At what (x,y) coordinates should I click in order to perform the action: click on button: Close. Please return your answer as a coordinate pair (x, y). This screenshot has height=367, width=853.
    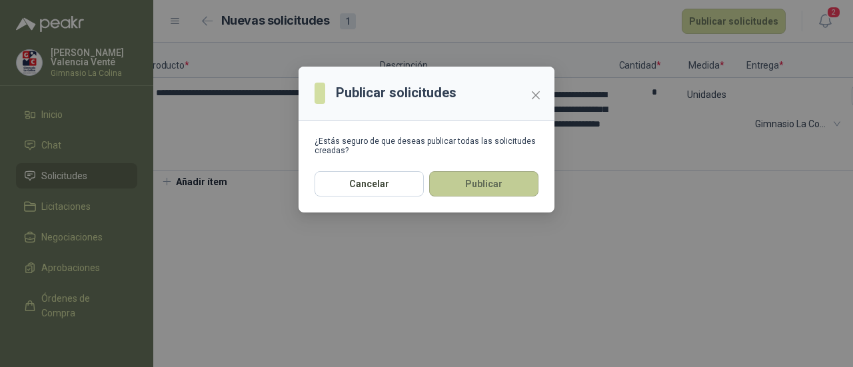
    Looking at the image, I should click on (535, 95).